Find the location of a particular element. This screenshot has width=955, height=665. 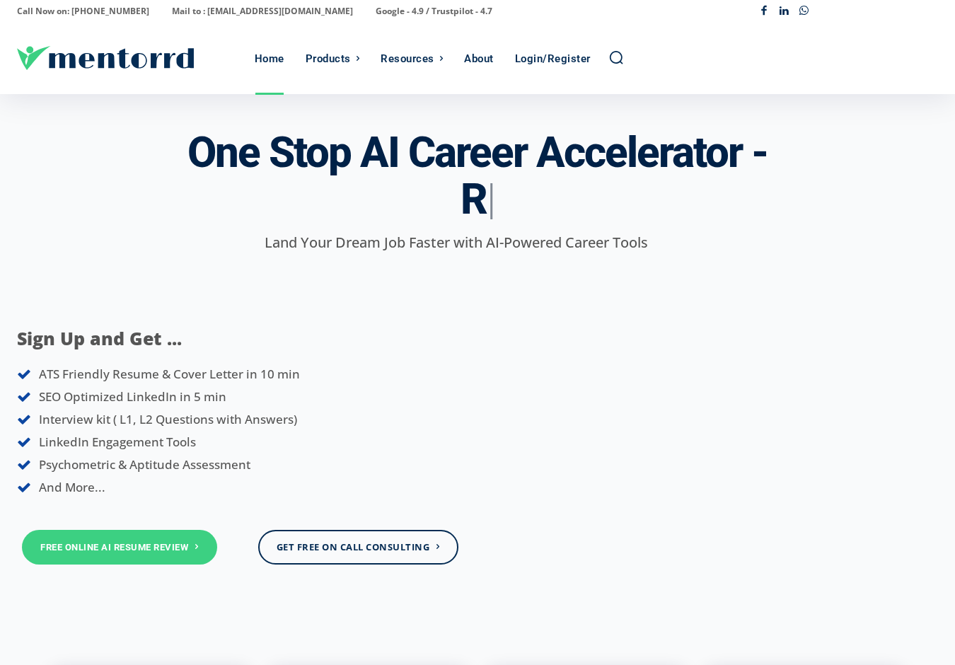

a: Whatsapp is located at coordinates (804, 11).